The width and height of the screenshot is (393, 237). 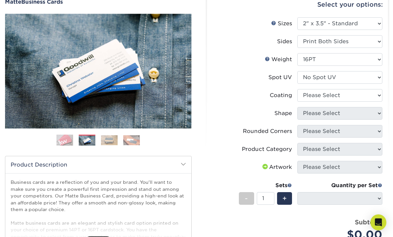 I want to click on div: Rounded Corners, so click(x=267, y=131).